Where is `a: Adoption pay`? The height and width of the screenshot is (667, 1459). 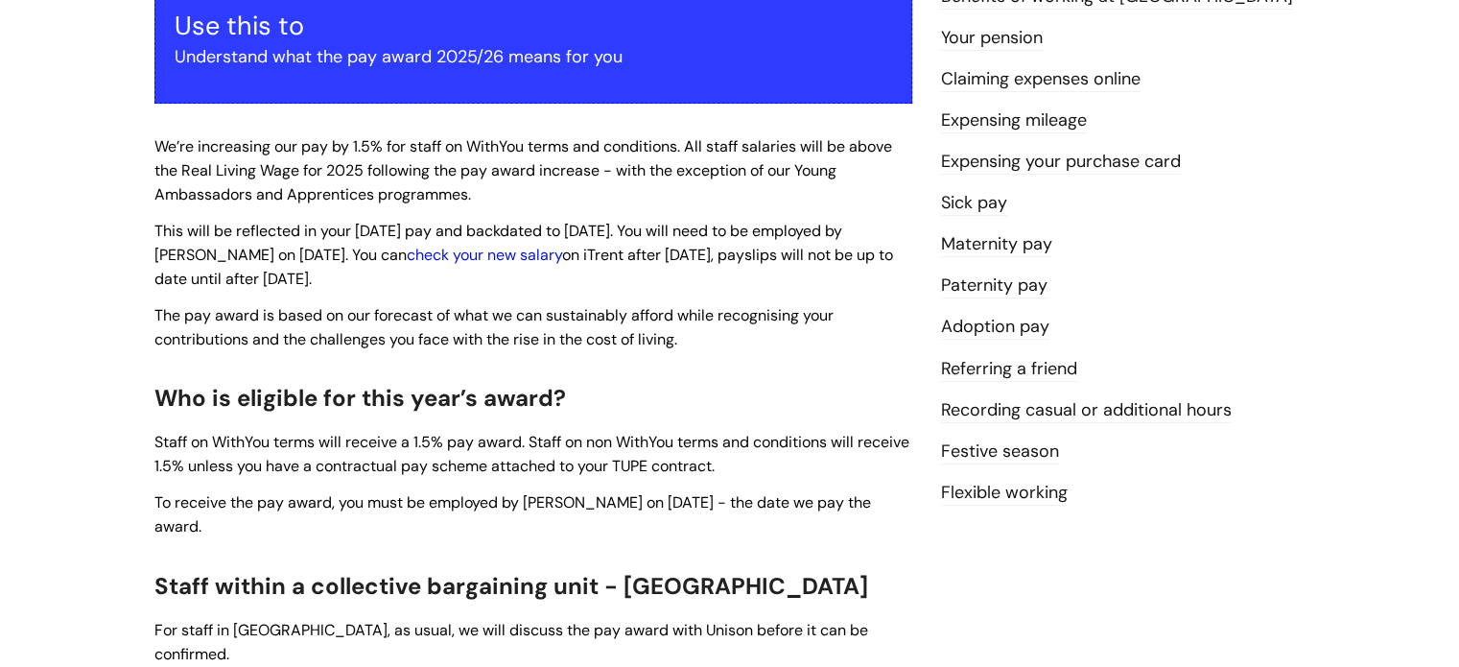
a: Adoption pay is located at coordinates (995, 327).